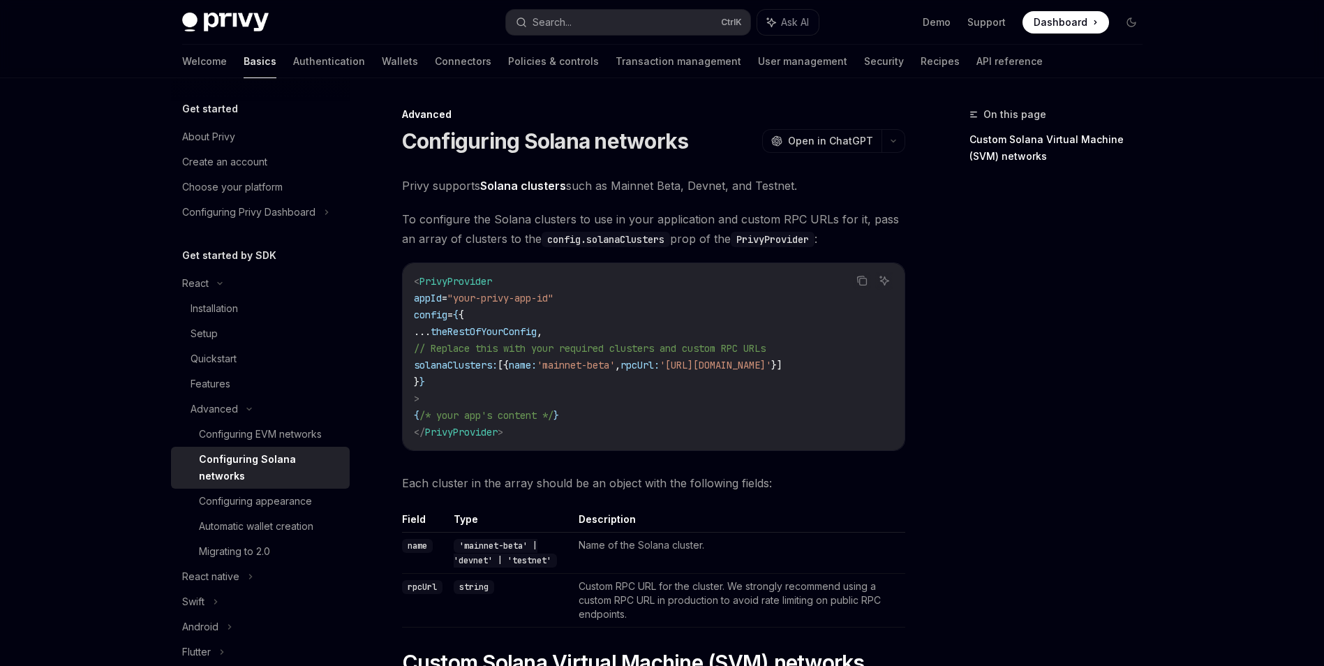 This screenshot has width=1324, height=666. Describe the element at coordinates (653, 186) in the screenshot. I see `span: Privy supports such as Mainnet Beta, Devnet, and Testnet.` at that location.